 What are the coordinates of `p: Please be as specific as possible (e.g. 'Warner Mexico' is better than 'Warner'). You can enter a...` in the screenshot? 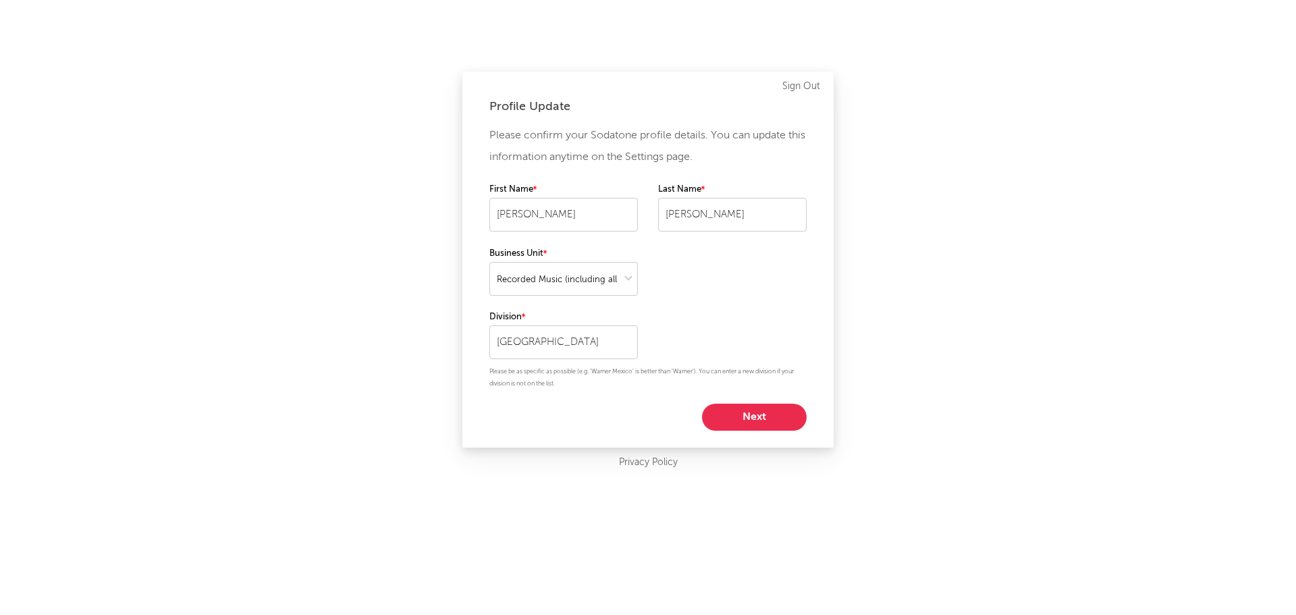 It's located at (648, 378).